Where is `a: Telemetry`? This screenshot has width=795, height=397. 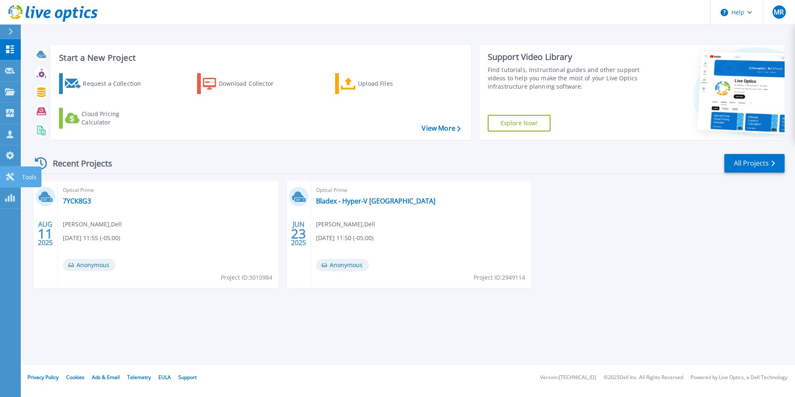 a: Telemetry is located at coordinates (139, 377).